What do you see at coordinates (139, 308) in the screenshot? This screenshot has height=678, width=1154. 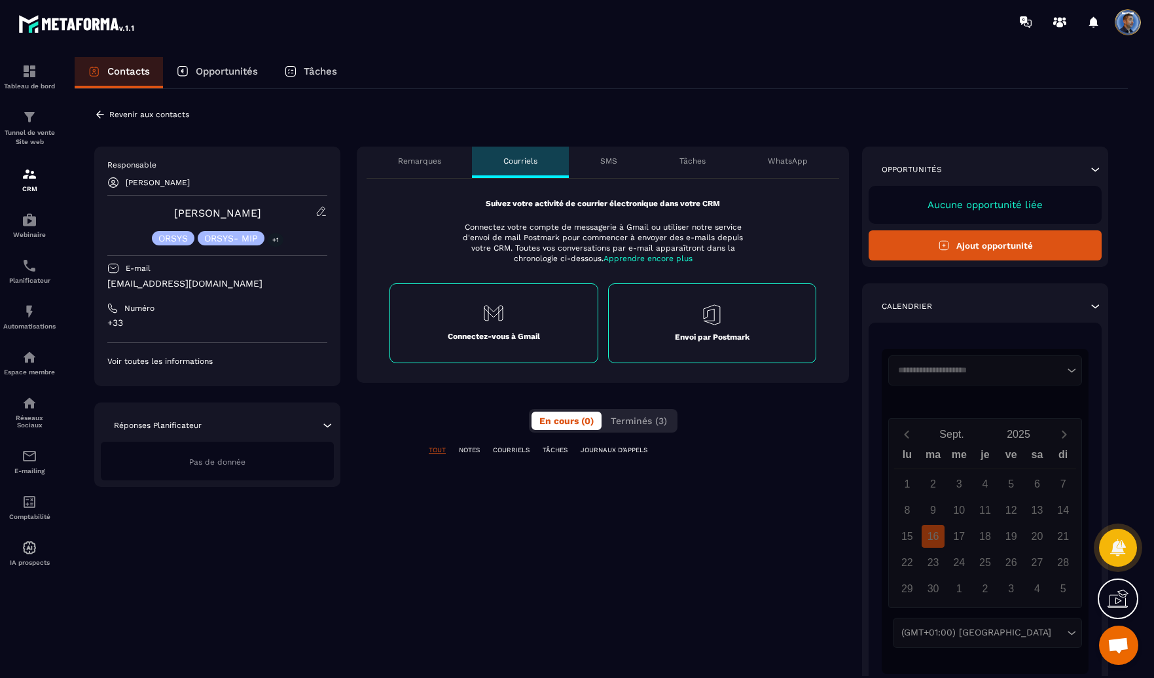 I see `p: Numéro` at bounding box center [139, 308].